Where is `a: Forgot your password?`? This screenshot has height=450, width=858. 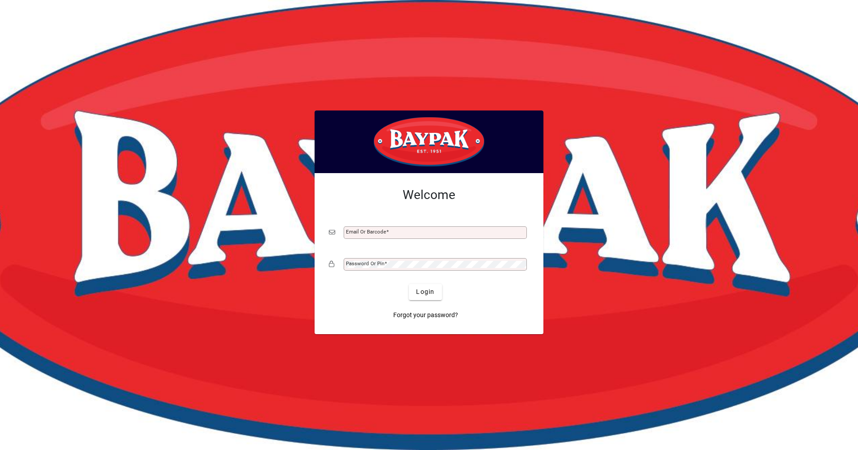
a: Forgot your password? is located at coordinates (426, 315).